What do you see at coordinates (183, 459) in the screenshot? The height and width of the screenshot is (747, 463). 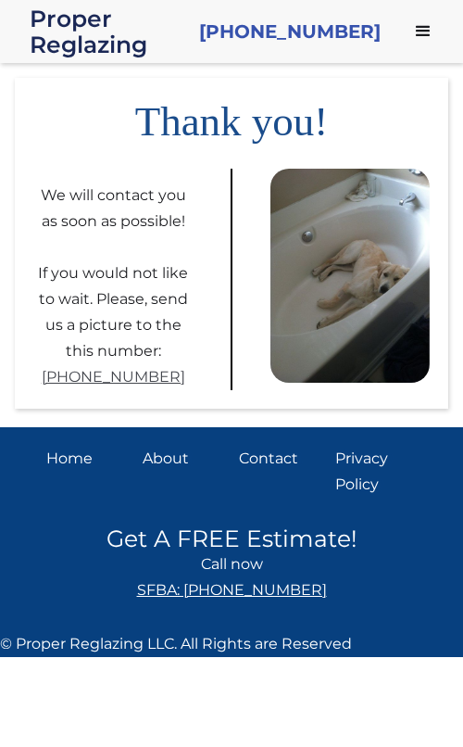 I see `div: About` at bounding box center [183, 459].